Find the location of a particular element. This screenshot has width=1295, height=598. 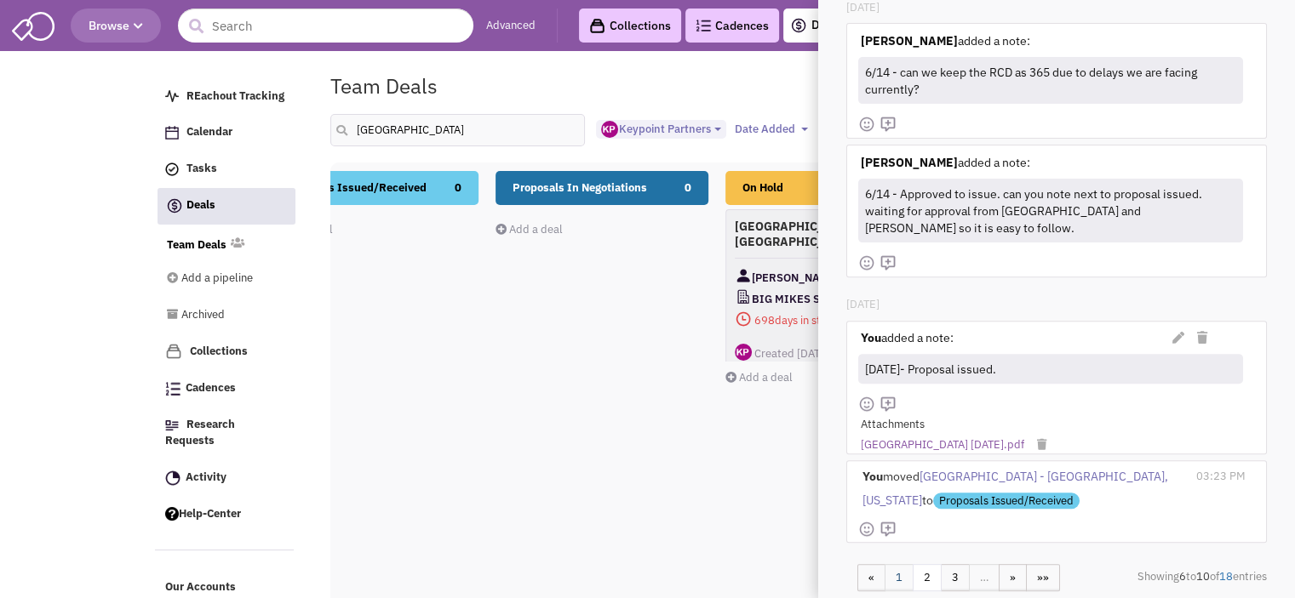

b: You is located at coordinates (873, 477).